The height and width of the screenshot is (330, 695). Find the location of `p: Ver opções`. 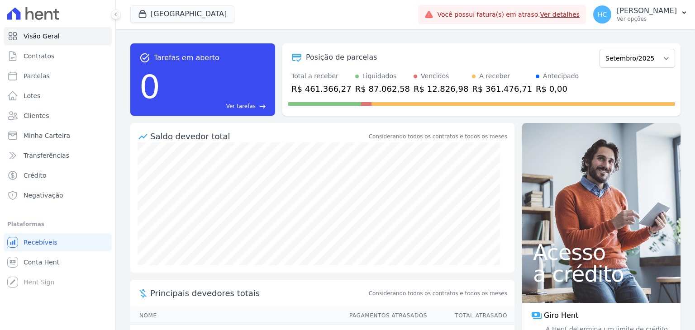

p: Ver opções is located at coordinates (647, 19).